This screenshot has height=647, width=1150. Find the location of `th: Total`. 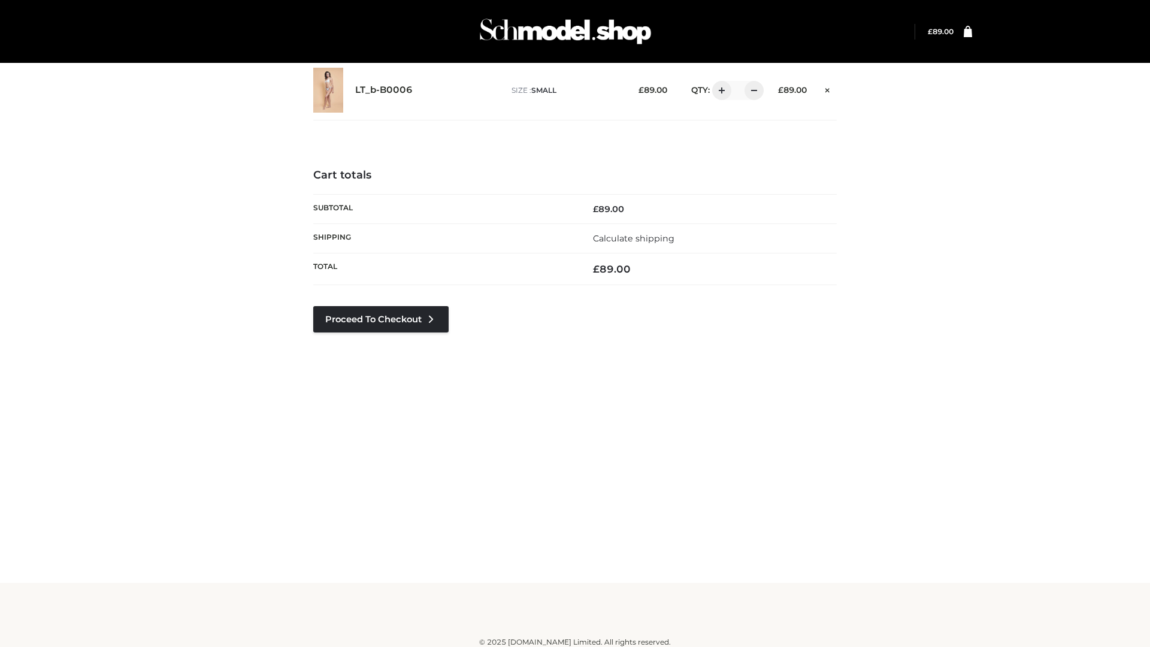

th: Total is located at coordinates (444, 269).